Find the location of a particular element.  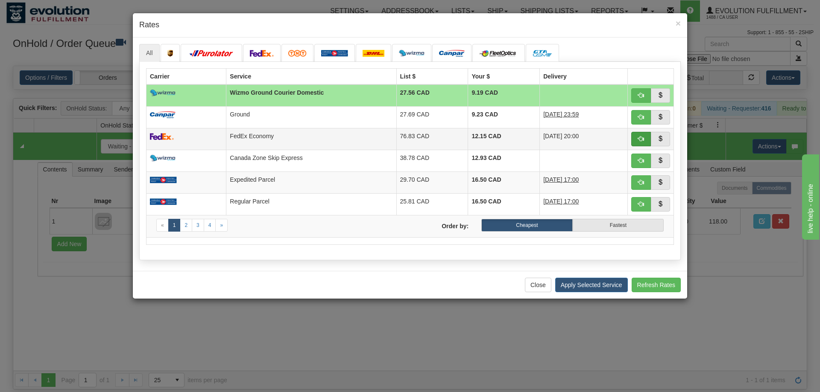

h4: Rates is located at coordinates (410, 25).